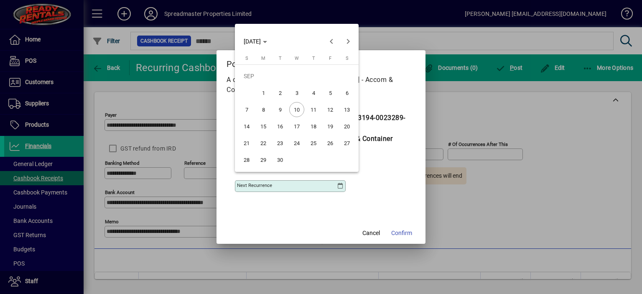  Describe the element at coordinates (348, 41) in the screenshot. I see `button: Next month` at that location.